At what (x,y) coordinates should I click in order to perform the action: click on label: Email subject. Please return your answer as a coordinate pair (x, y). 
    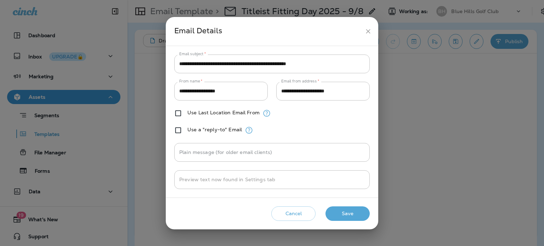
    Looking at the image, I should click on (193, 54).